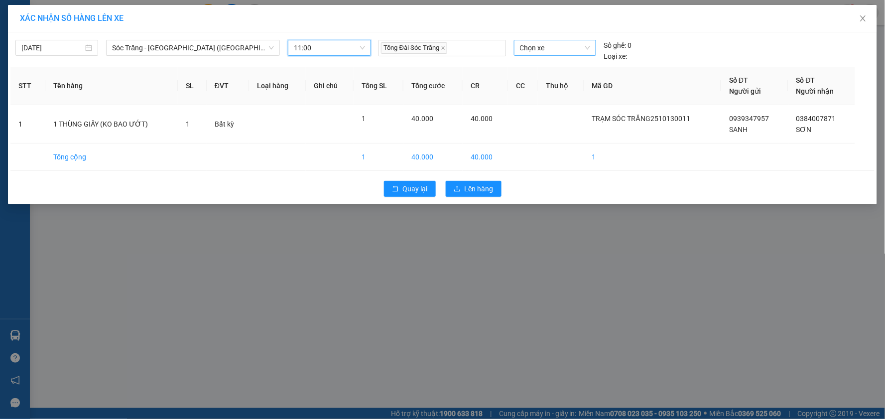  I want to click on td: Tổng cộng, so click(112, 157).